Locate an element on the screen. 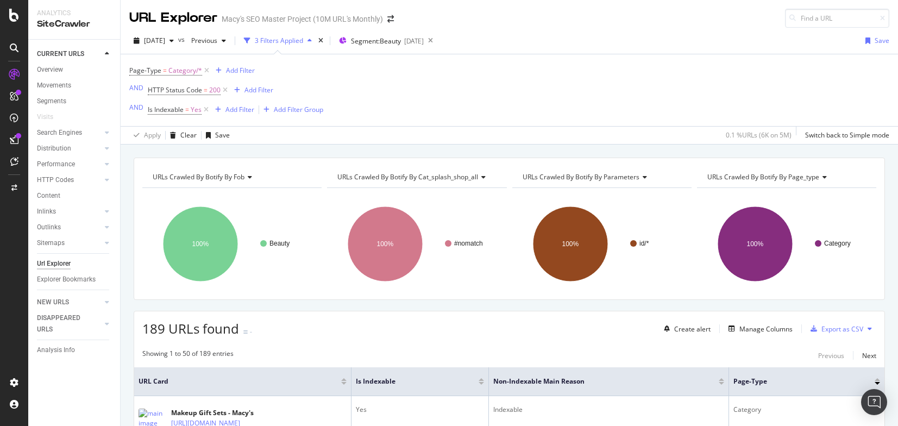 Image resolution: width=898 pixels, height=426 pixels. span: vs is located at coordinates (182, 39).